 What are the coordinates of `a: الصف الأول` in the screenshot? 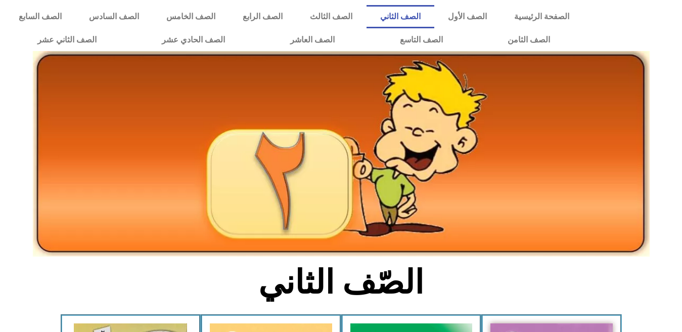 It's located at (467, 17).